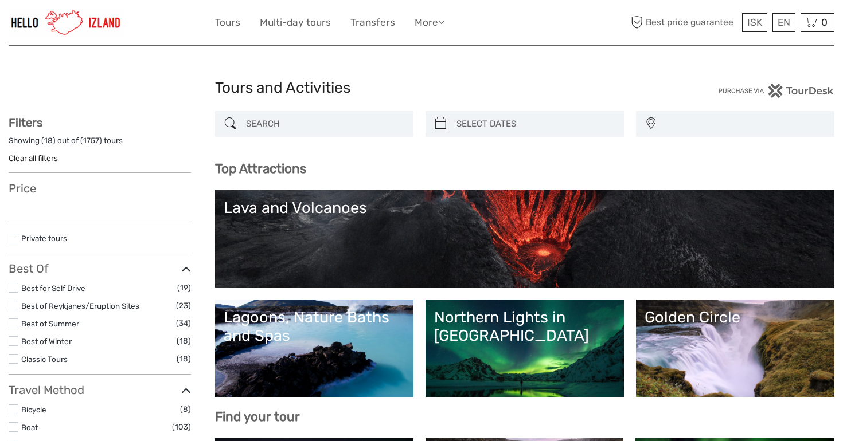 This screenshot has width=843, height=441. Describe the element at coordinates (324, 124) in the screenshot. I see `input: SEARCH` at that location.